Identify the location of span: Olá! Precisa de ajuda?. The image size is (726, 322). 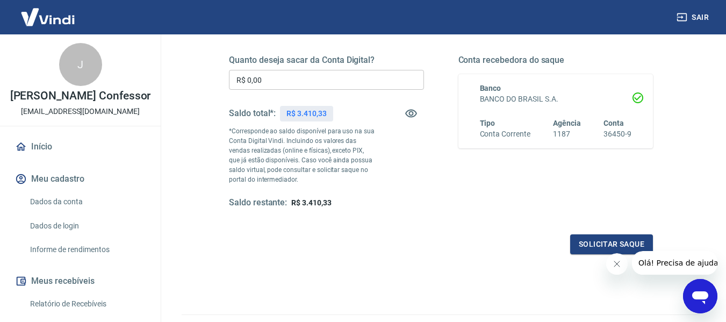
(48, 12).